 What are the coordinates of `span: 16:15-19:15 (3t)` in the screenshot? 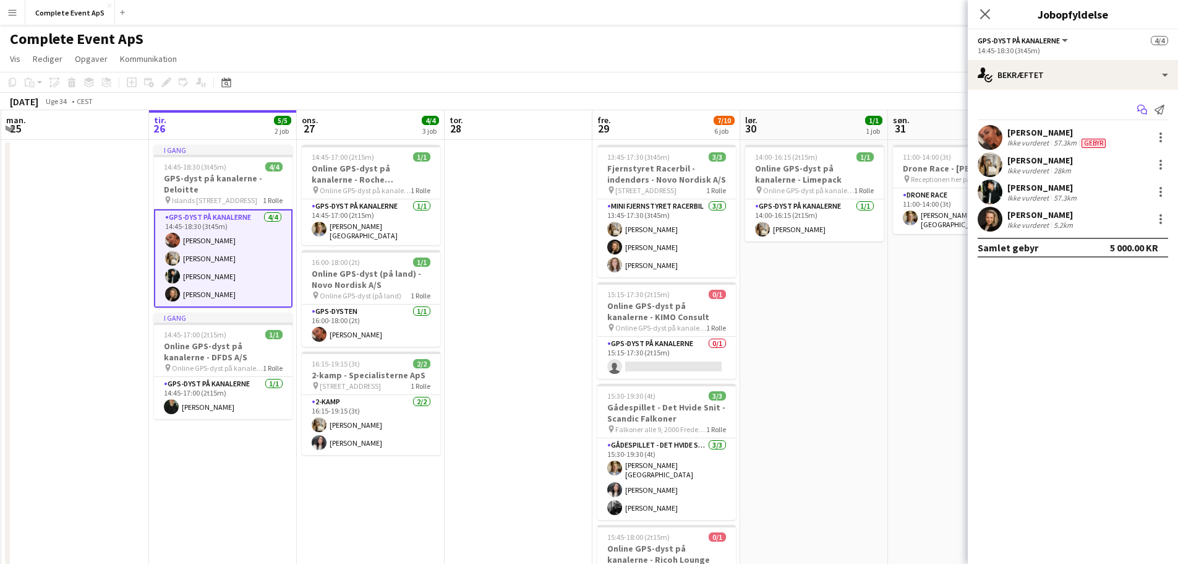 It's located at (336, 363).